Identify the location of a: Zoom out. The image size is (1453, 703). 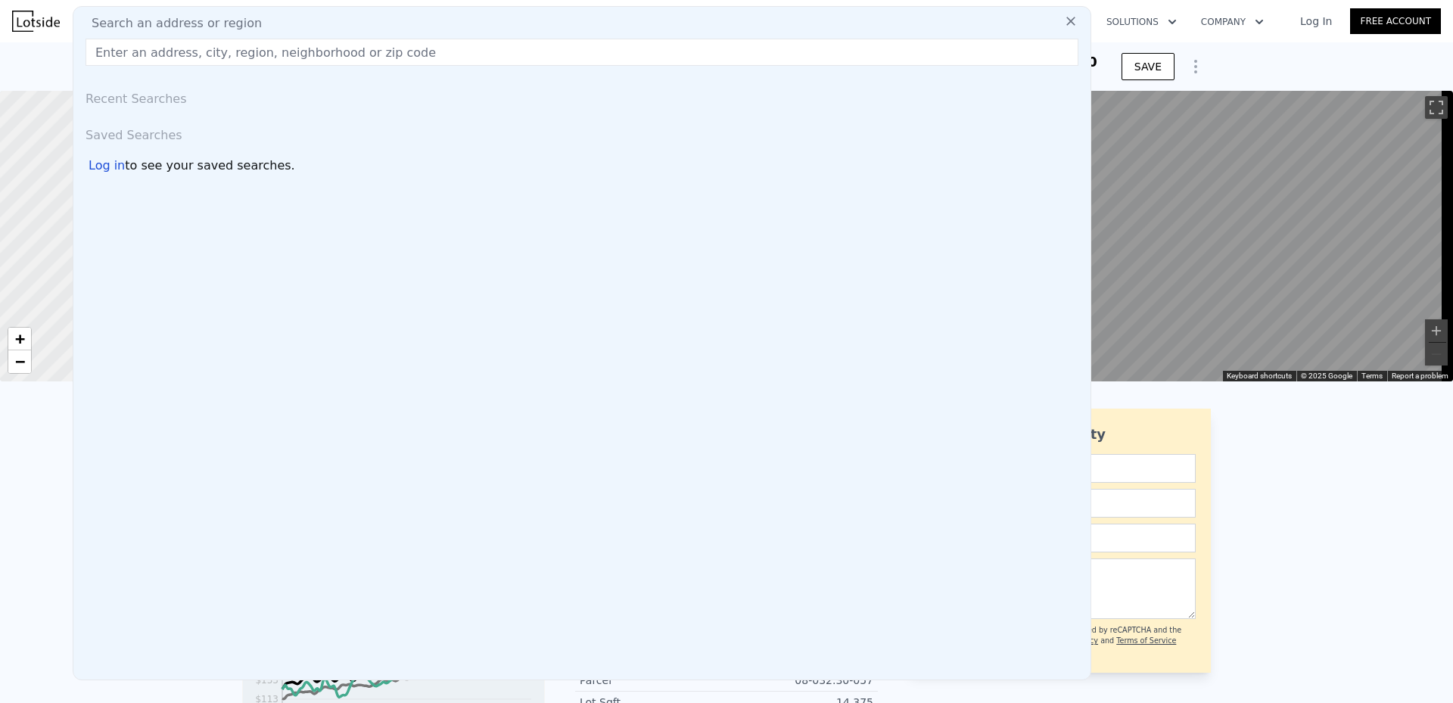
(20, 362).